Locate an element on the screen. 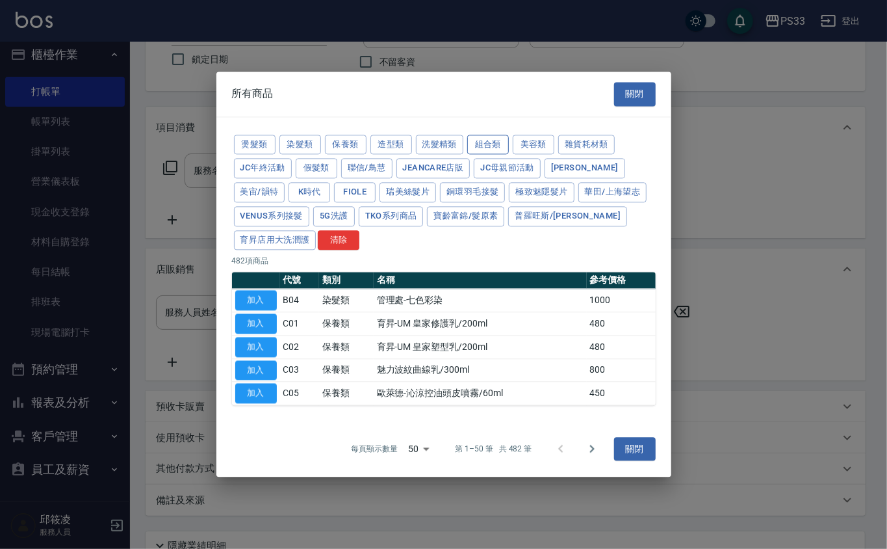 This screenshot has height=549, width=887. td: 育昇-UM 皇家修護乳/200ml is located at coordinates (480, 324).